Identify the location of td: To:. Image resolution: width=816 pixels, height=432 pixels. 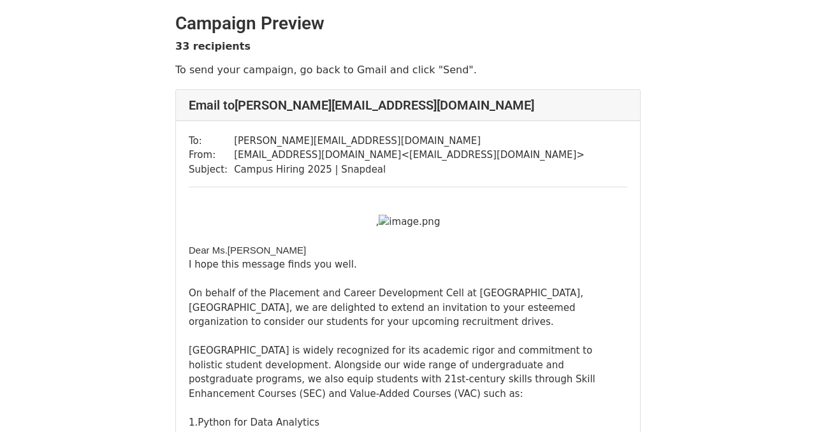
(211, 141).